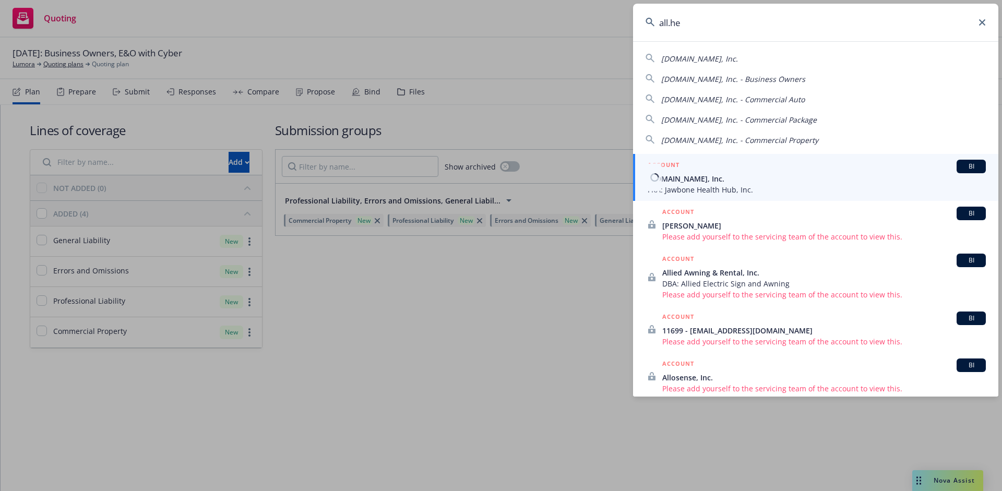 This screenshot has height=491, width=1002. What do you see at coordinates (816, 376) in the screenshot?
I see `a: ACCOUNTBIAllosense, Inc.Please add yourself to the servicing team of the account to view this.` at bounding box center [816, 376].